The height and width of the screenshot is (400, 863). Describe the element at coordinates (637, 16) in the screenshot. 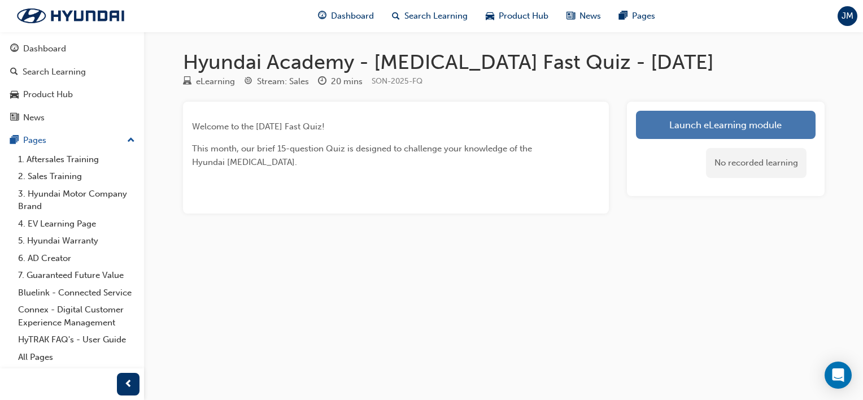

I see `a: pages-iconPages` at that location.